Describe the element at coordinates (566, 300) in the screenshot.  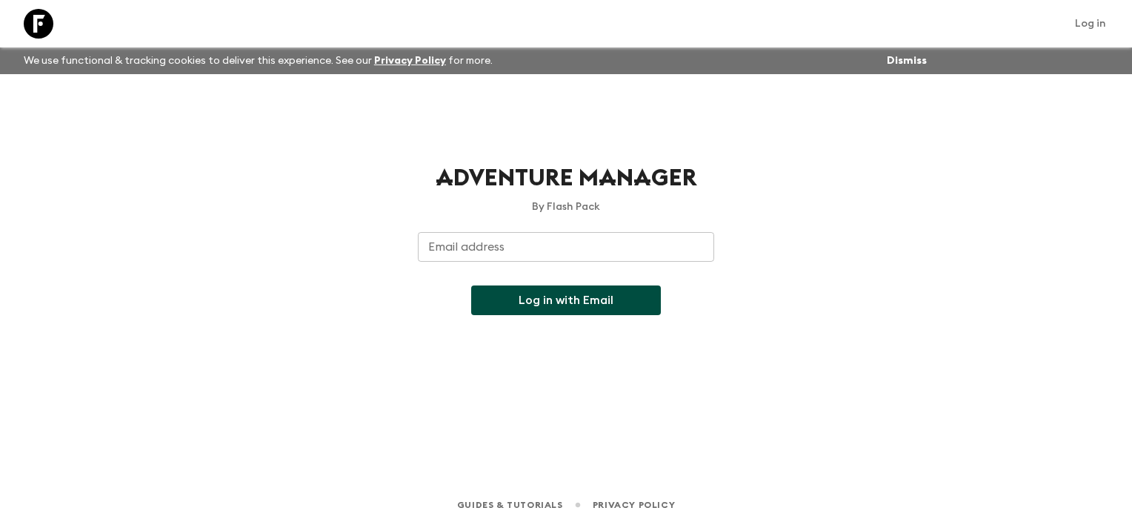
I see `button: Log in with Email` at that location.